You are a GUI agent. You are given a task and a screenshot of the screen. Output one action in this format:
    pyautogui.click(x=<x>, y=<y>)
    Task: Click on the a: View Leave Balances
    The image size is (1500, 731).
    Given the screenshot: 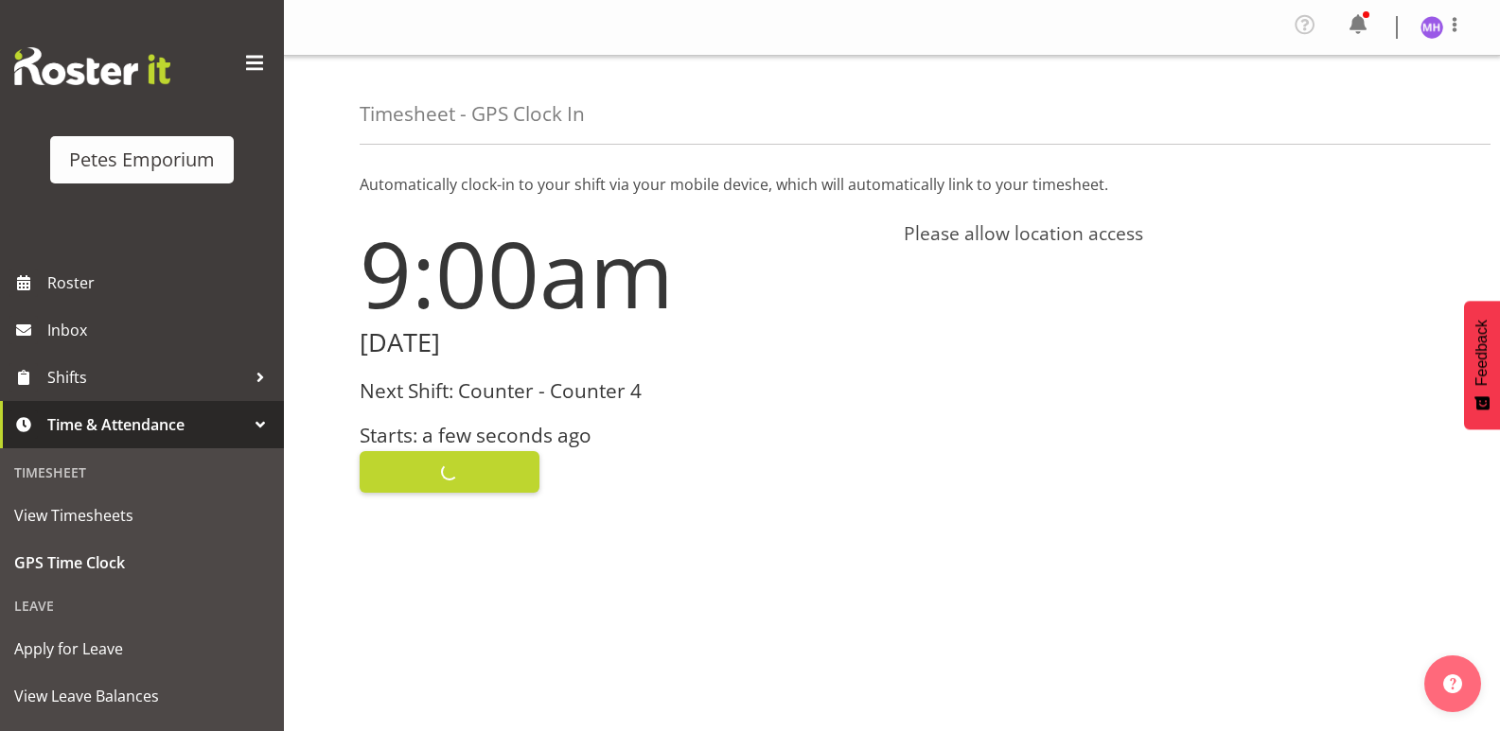 What is the action you would take?
    pyautogui.click(x=142, y=696)
    